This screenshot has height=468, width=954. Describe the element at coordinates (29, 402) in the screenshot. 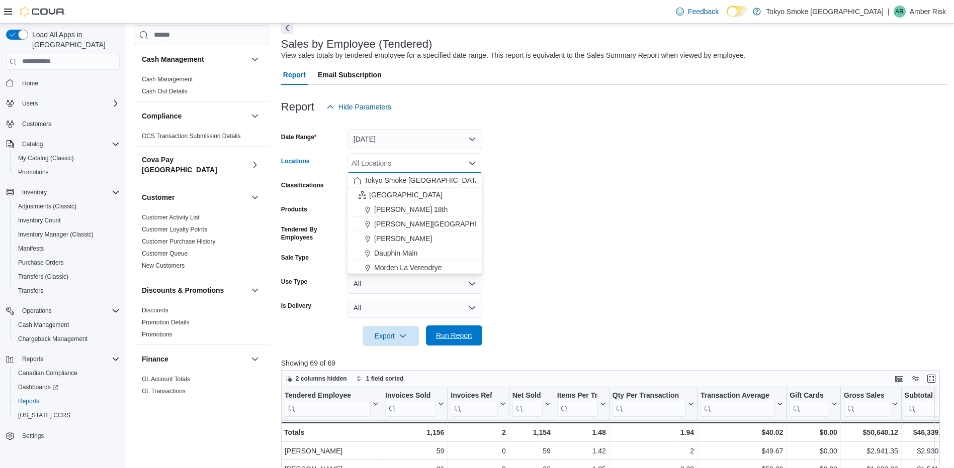

I see `a: Reports` at that location.